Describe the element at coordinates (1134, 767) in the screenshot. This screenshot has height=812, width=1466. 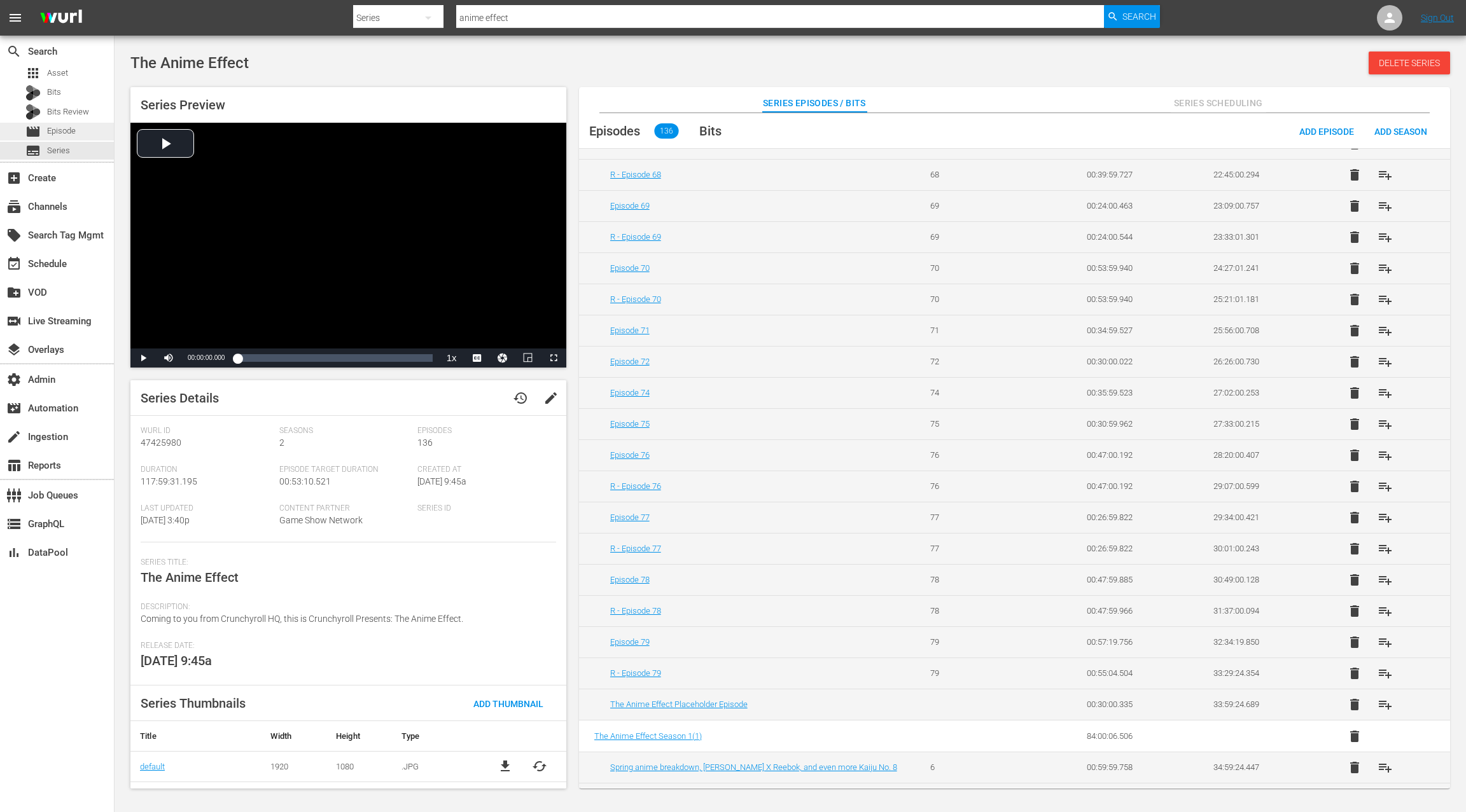
I see `td: 00:59:59.758` at that location.